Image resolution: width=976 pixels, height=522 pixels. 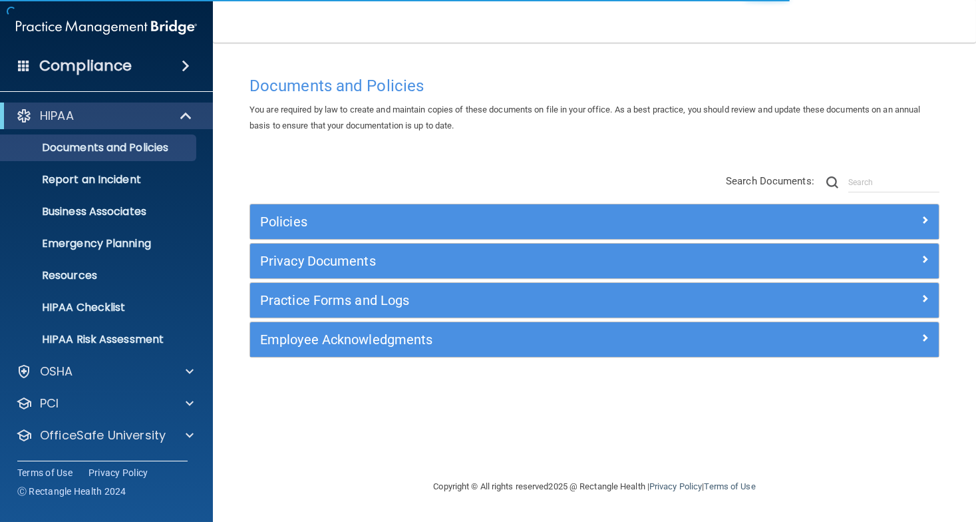 What do you see at coordinates (595, 486) in the screenshot?
I see `div: Copyright © All rights reserved 2025 @ Rectangle Health | |` at bounding box center [595, 486].